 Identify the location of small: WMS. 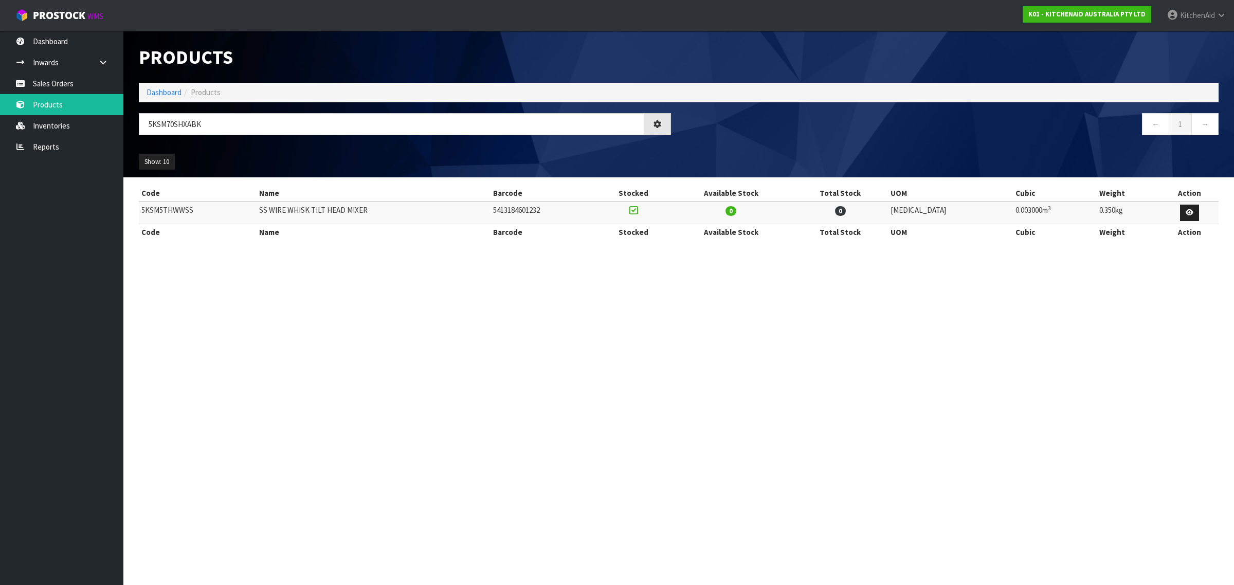
(95, 16).